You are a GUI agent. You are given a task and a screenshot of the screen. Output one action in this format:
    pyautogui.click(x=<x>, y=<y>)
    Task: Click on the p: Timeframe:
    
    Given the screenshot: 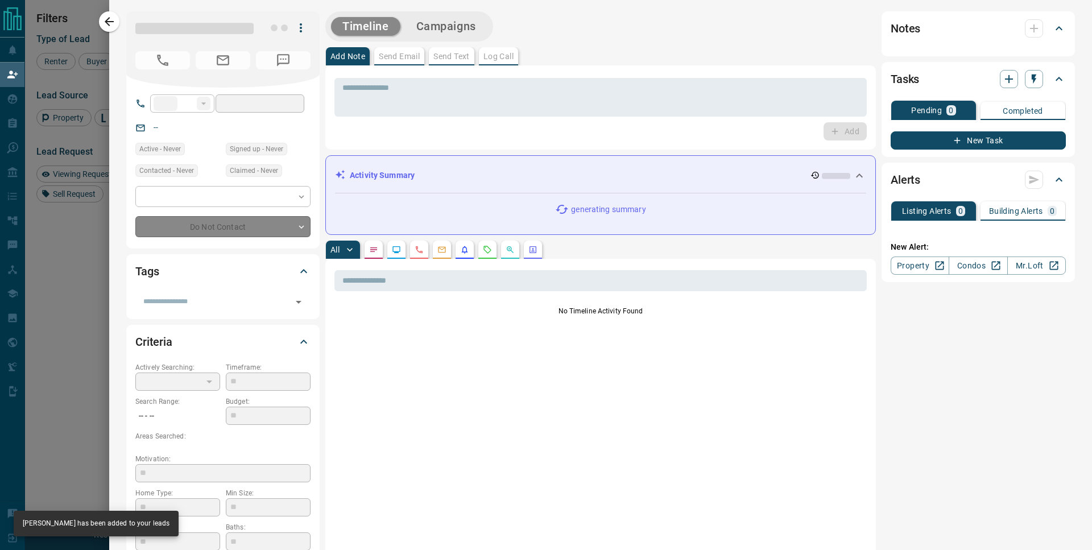 What is the action you would take?
    pyautogui.click(x=268, y=367)
    